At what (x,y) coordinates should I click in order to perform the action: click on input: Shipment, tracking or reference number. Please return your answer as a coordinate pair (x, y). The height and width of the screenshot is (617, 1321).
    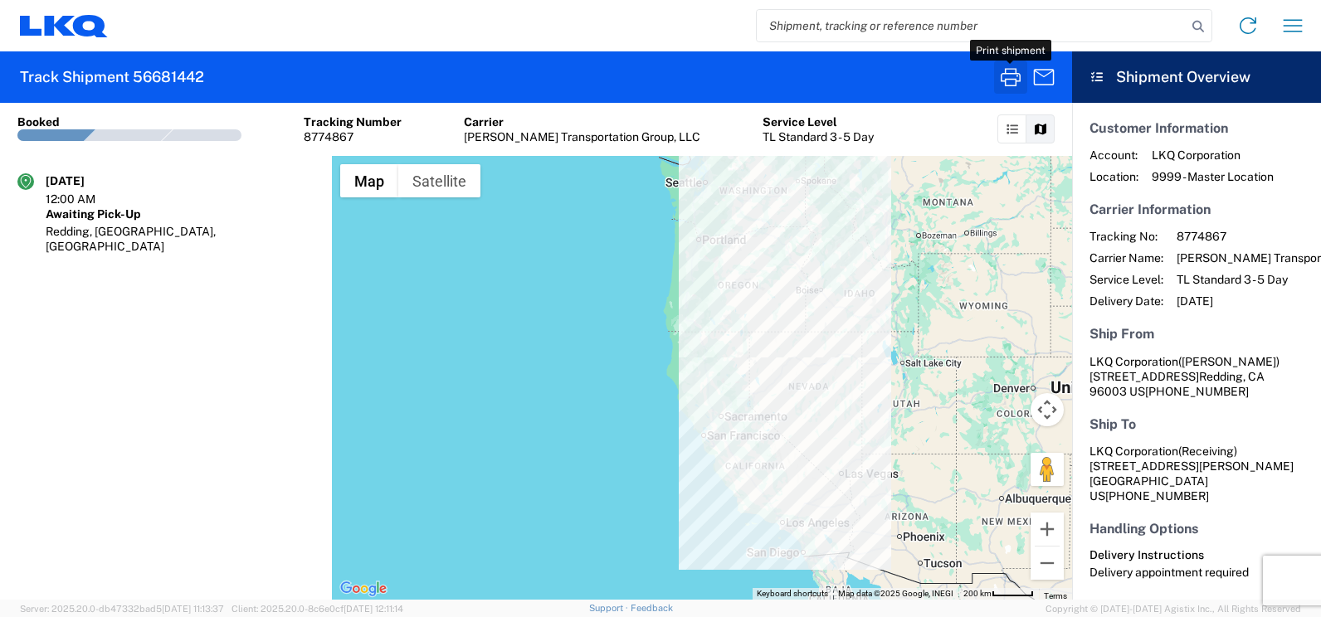
    Looking at the image, I should click on (971, 26).